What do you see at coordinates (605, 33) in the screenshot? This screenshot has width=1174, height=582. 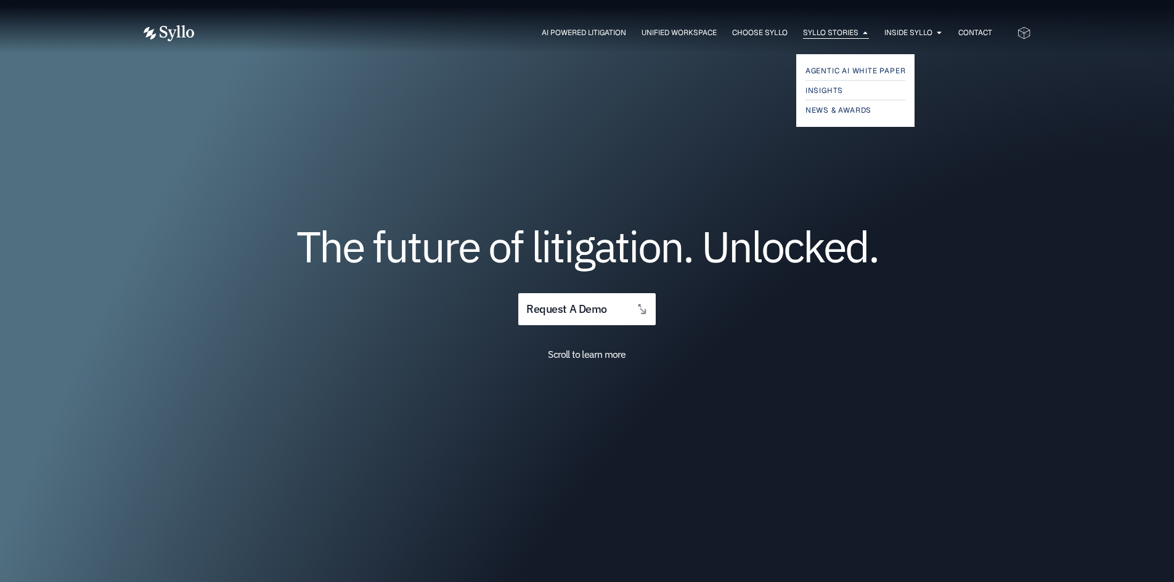 I see `nav: Menu` at bounding box center [605, 33].